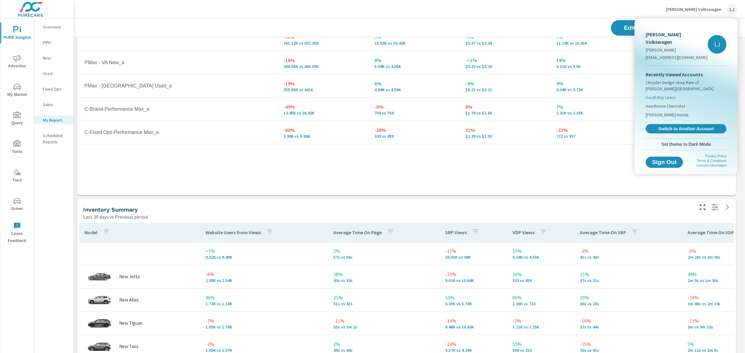 This screenshot has height=353, width=745. I want to click on p: Recently Viewed Accounts, so click(686, 75).